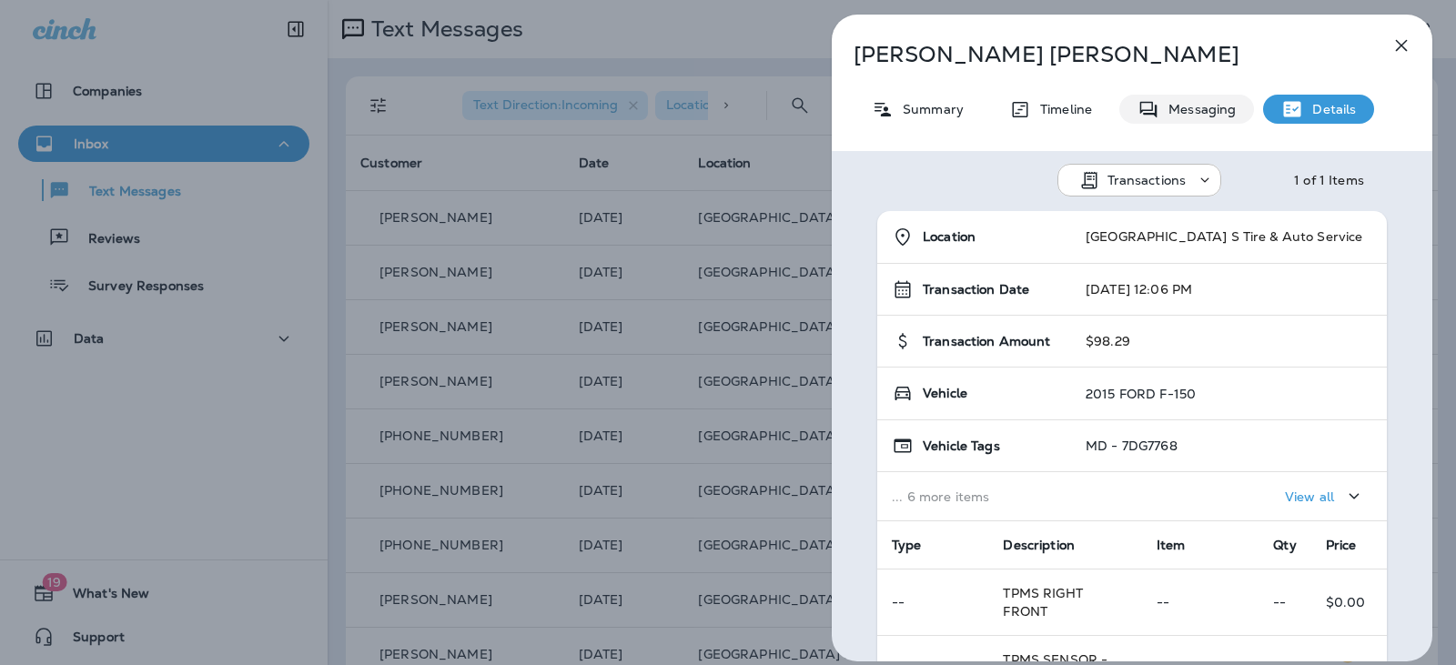 Image resolution: width=1456 pixels, height=665 pixels. I want to click on p: MD - 7DG7768, so click(1131, 446).